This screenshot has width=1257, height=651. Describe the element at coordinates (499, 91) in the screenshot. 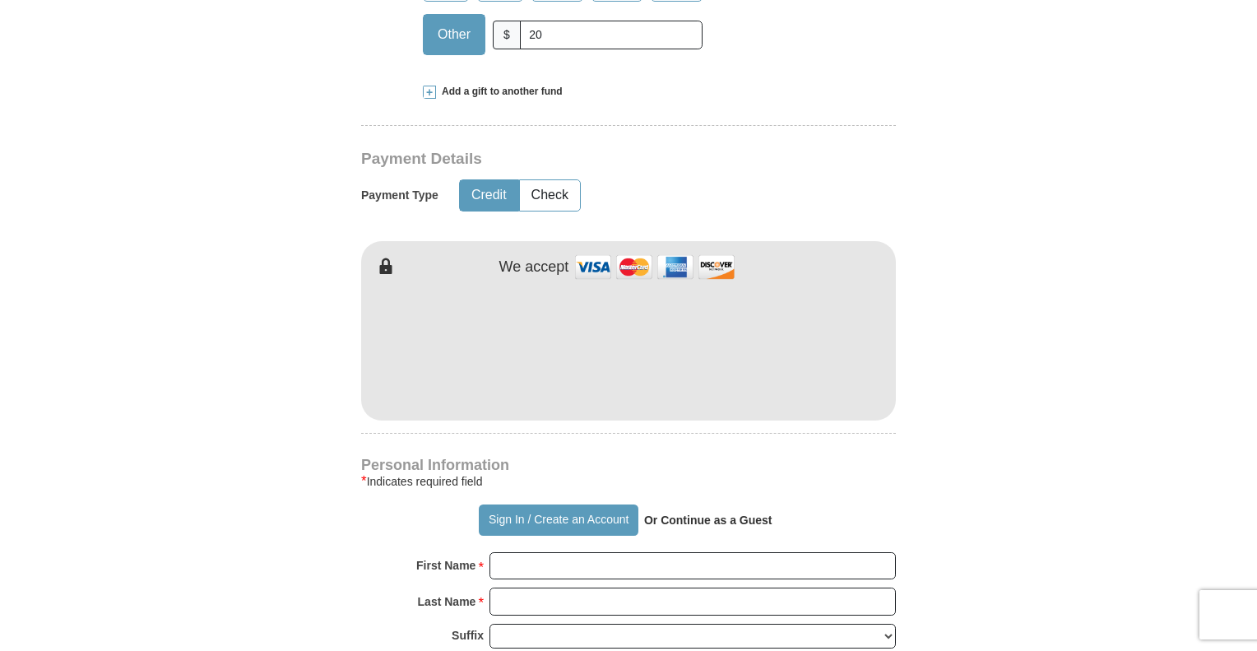

I see `span: Add a gift to another fund` at that location.